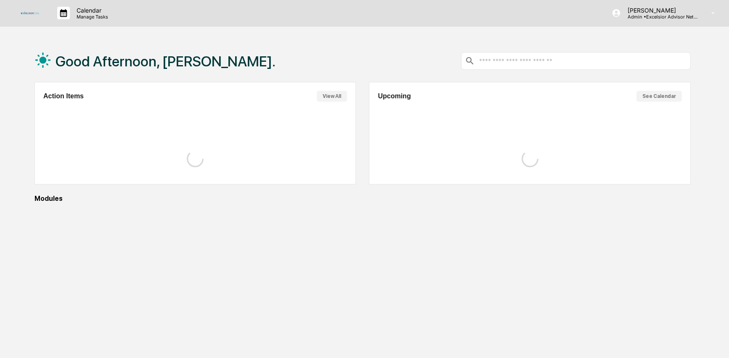  I want to click on a: View All, so click(332, 96).